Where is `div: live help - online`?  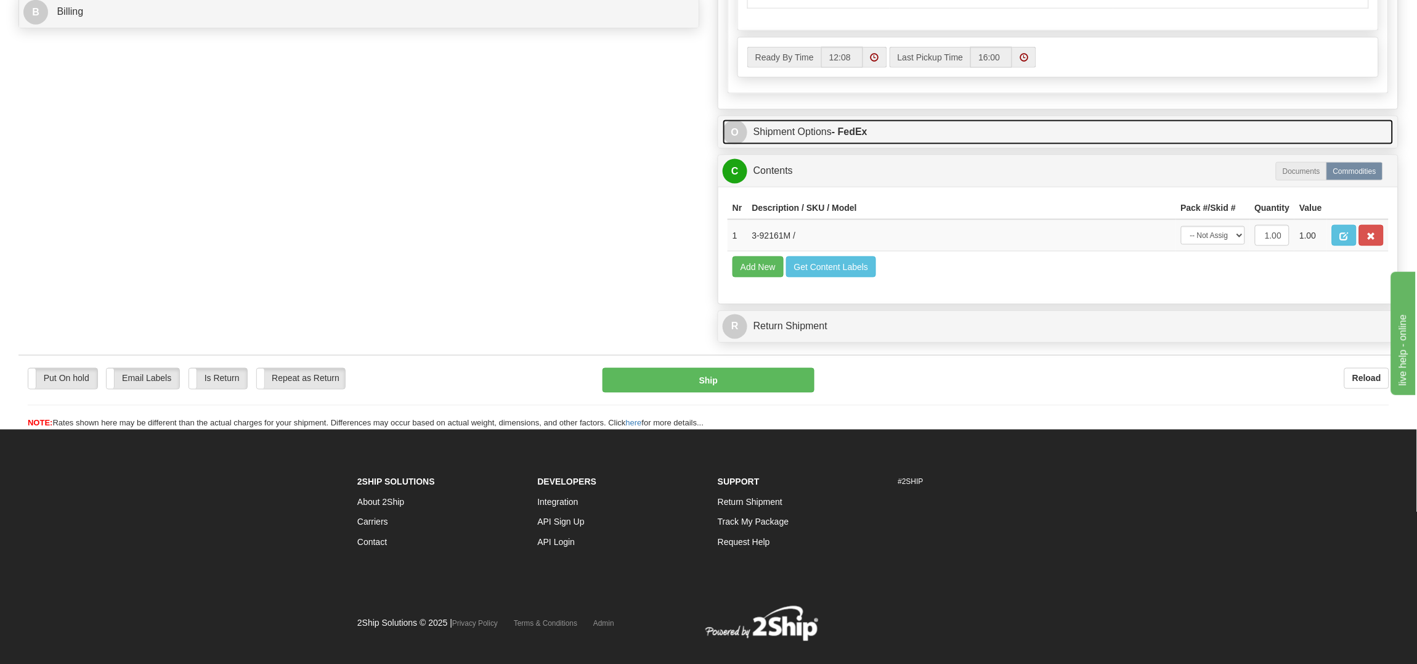 div: live help - online is located at coordinates (62, 15).